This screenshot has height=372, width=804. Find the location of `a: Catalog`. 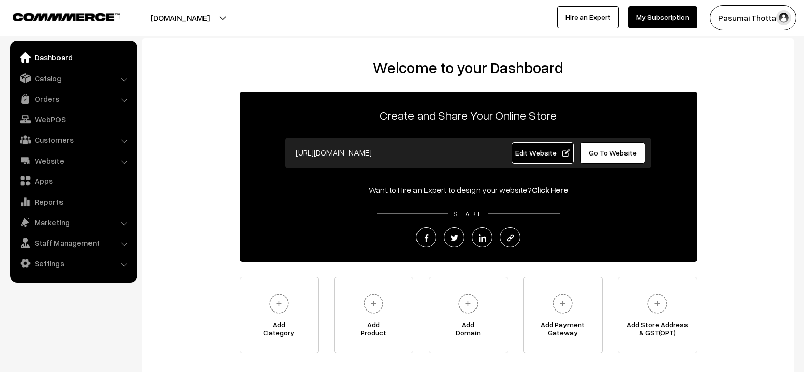

a: Catalog is located at coordinates (73, 78).